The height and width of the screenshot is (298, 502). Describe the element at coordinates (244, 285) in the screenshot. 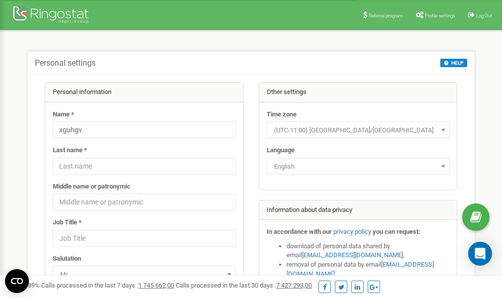

I see `span: Calls processed in the last 30 days :` at that location.